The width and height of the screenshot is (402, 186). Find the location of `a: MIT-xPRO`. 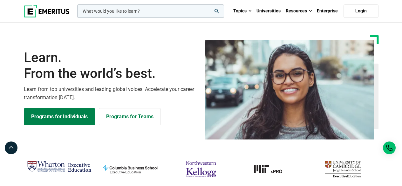

a: MIT-xPRO is located at coordinates (272, 169).